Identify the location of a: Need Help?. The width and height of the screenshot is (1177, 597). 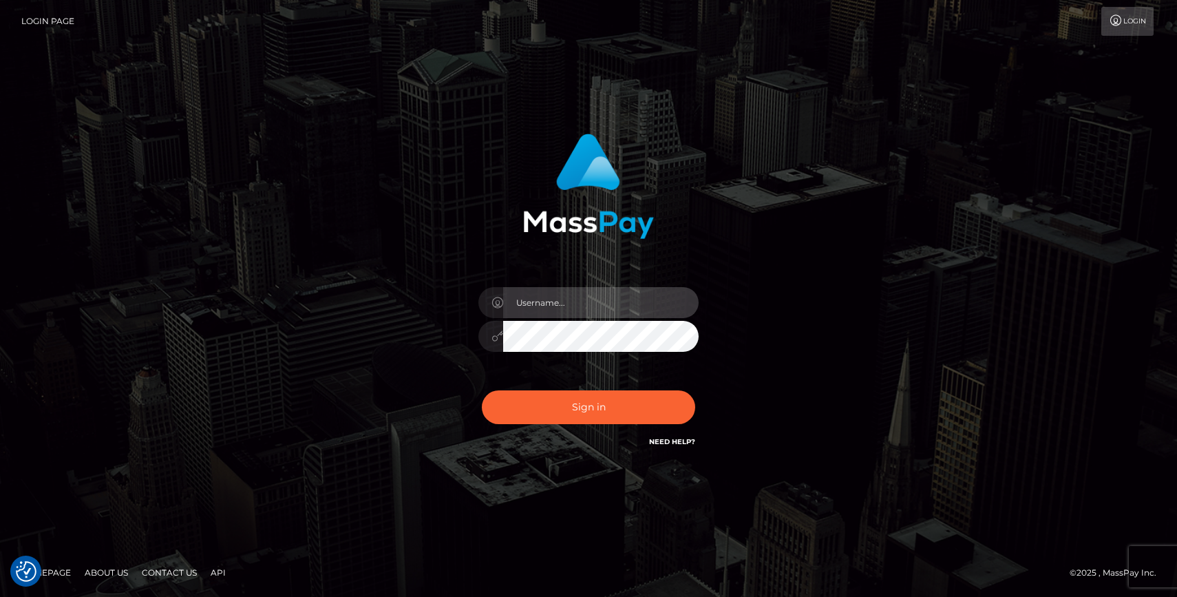
(672, 441).